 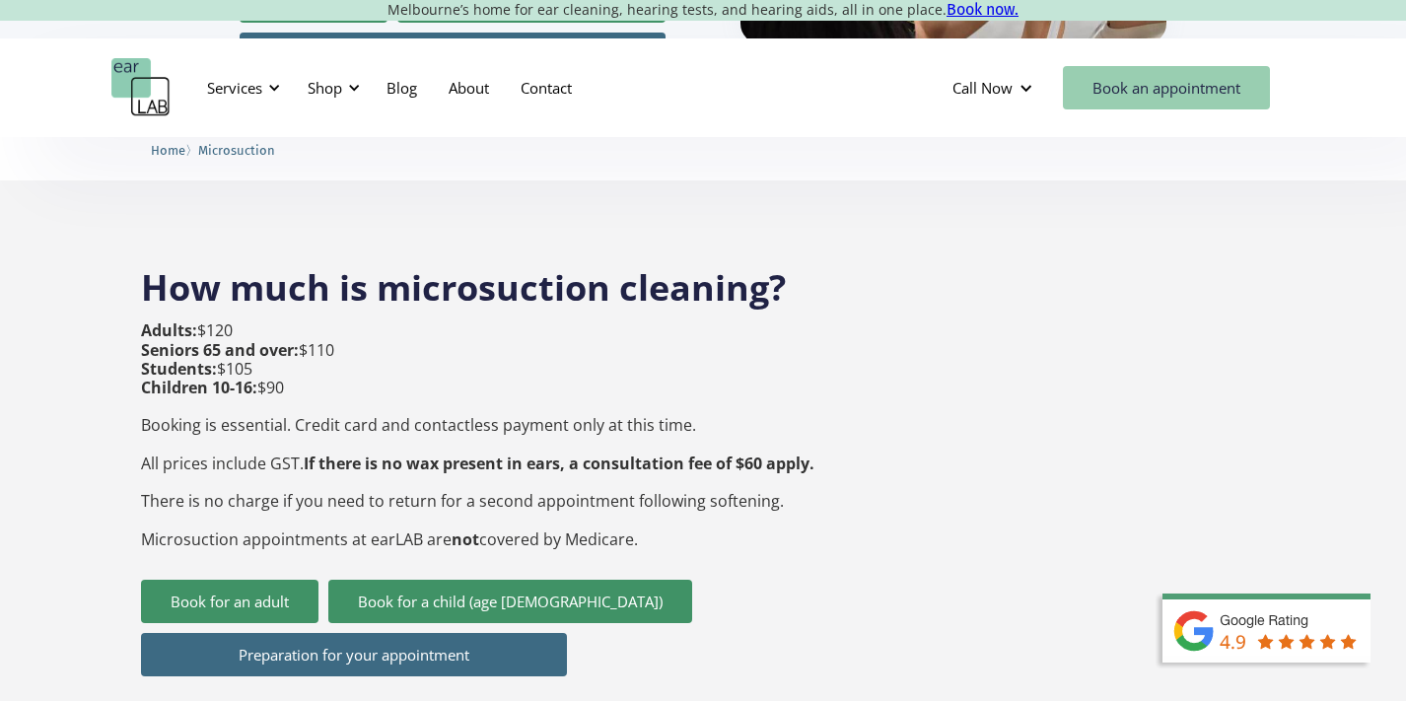 What do you see at coordinates (230, 601) in the screenshot?
I see `a: Book for an adult` at bounding box center [230, 601].